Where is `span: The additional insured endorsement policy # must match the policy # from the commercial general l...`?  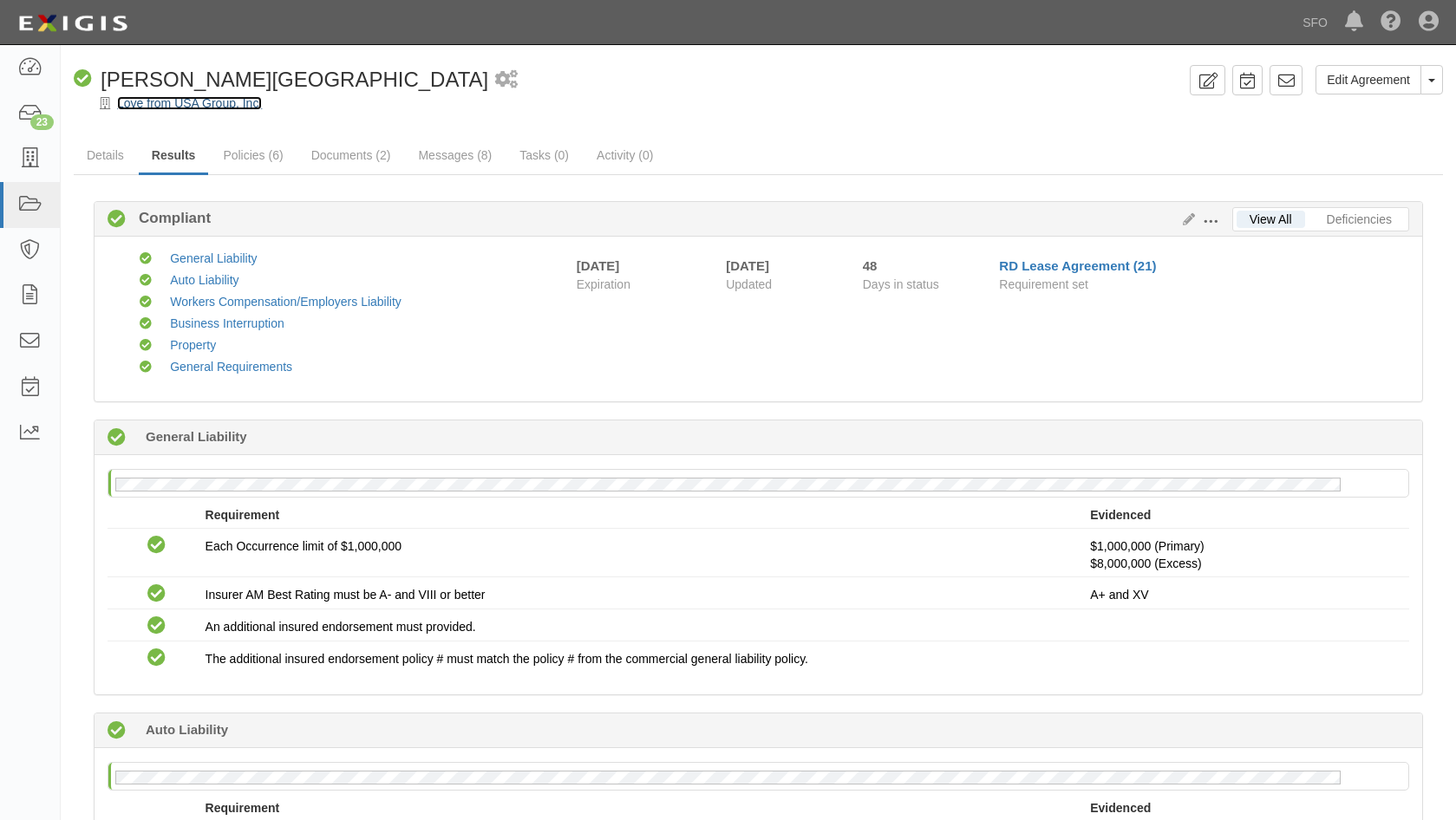
span: The additional insured endorsement policy # must match the policy # from the commercial general l... is located at coordinates (506, 659).